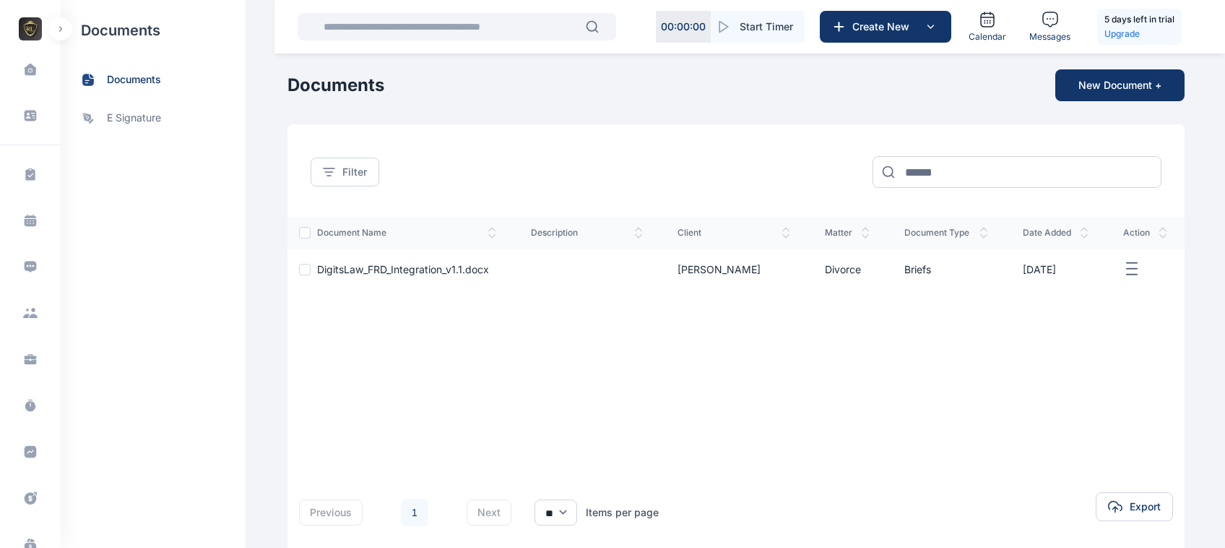 Image resolution: width=1225 pixels, height=548 pixels. What do you see at coordinates (683, 27) in the screenshot?
I see `p: 00 : 00 : 00` at bounding box center [683, 27].